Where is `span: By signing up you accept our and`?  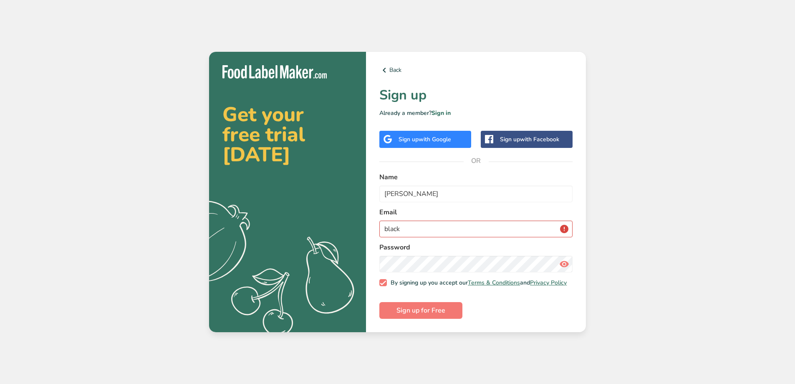 span: By signing up you accept our and is located at coordinates (477, 283).